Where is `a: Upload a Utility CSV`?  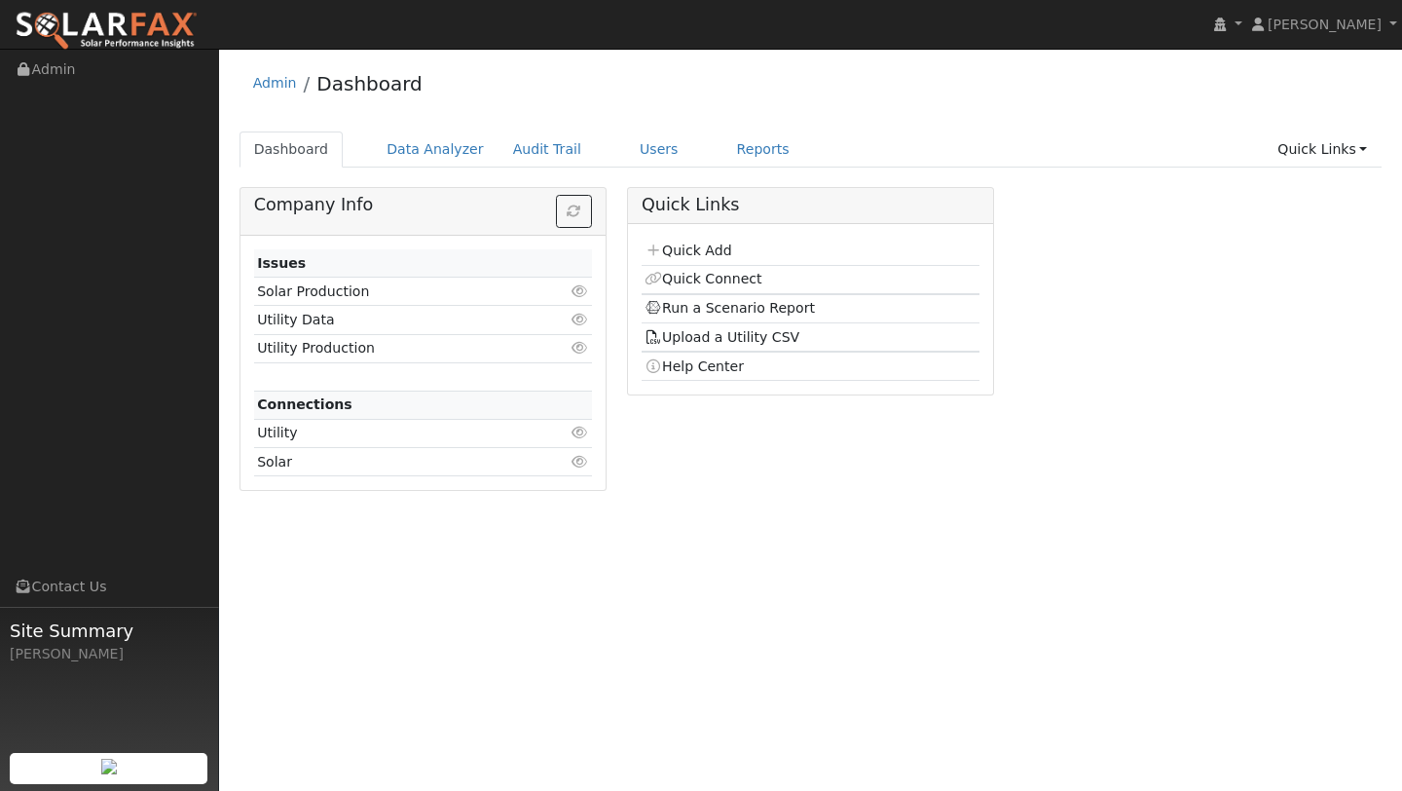
a: Upload a Utility CSV is located at coordinates (722, 337).